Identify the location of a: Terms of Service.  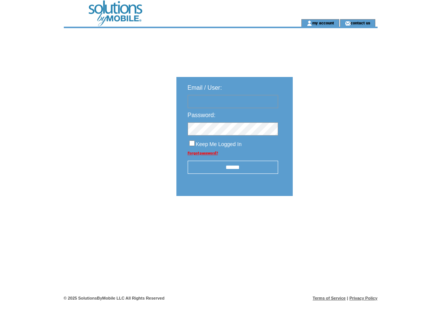
(329, 298).